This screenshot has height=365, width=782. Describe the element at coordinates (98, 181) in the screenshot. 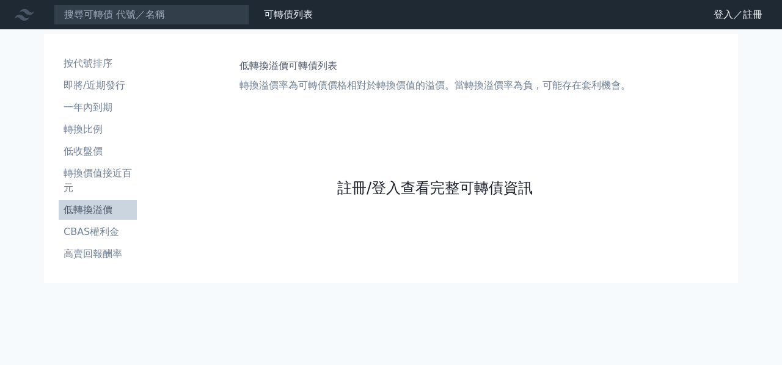

I see `a: 轉換價值接近百元` at that location.